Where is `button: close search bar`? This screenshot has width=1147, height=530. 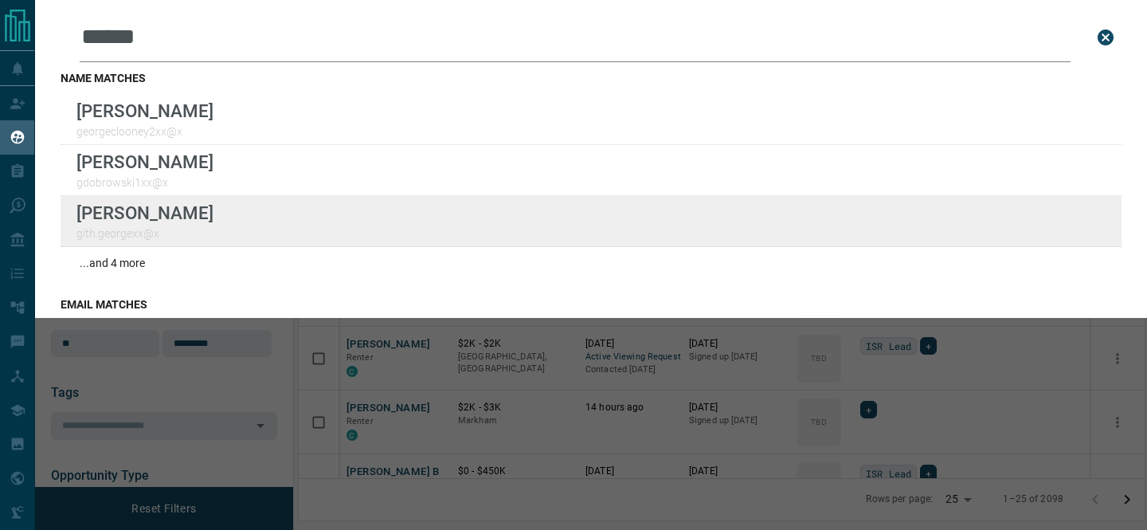
button: close search bar is located at coordinates (1106, 37).